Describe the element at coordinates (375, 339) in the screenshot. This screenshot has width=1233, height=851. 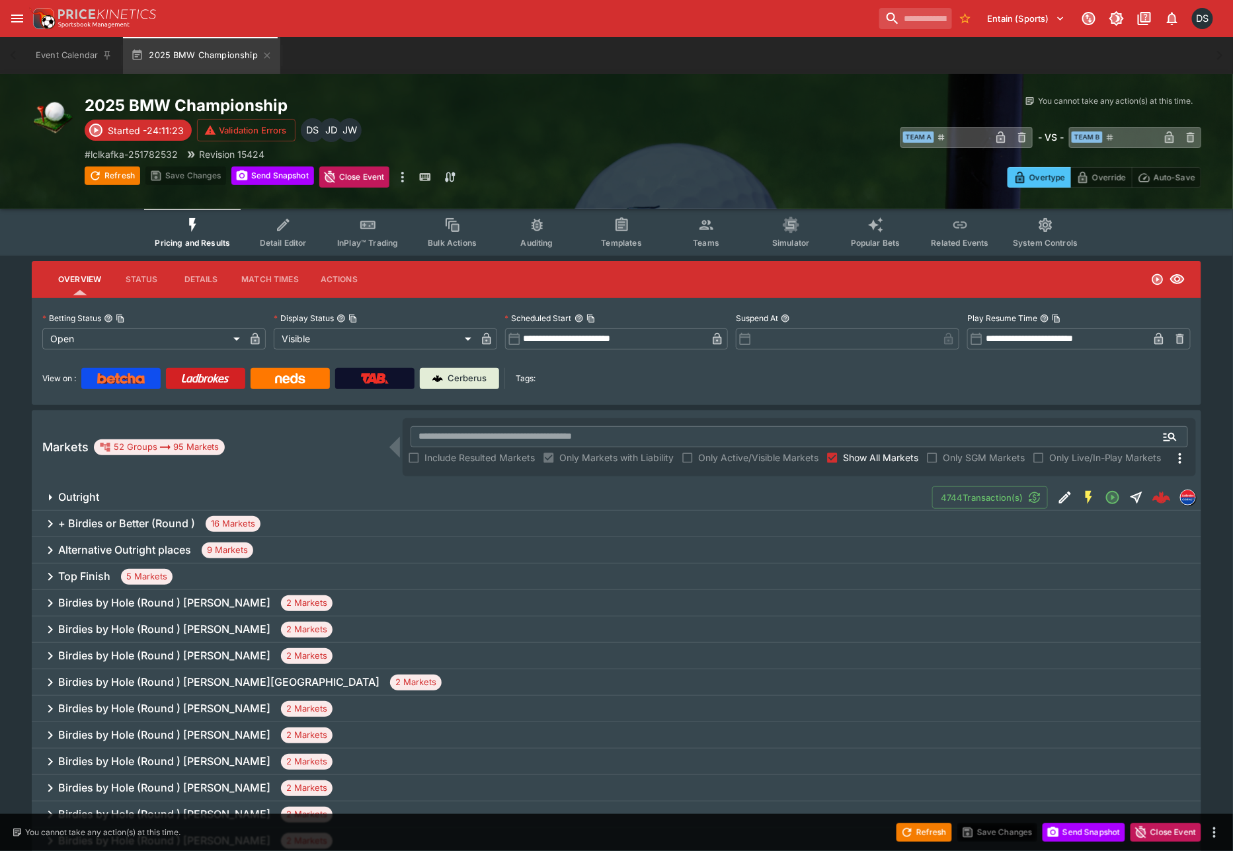
I see `div: Visible` at that location.